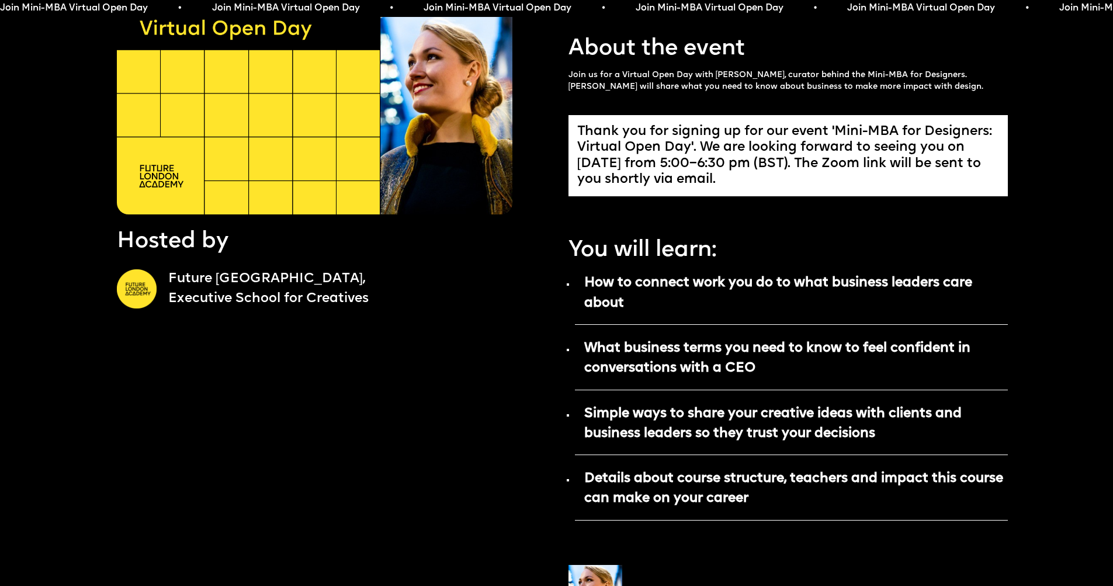 The image size is (1113, 586). Describe the element at coordinates (773, 424) in the screenshot. I see `strong: Simple ways to share your creative ideas with clients and business leaders so they trust your dec...` at that location.